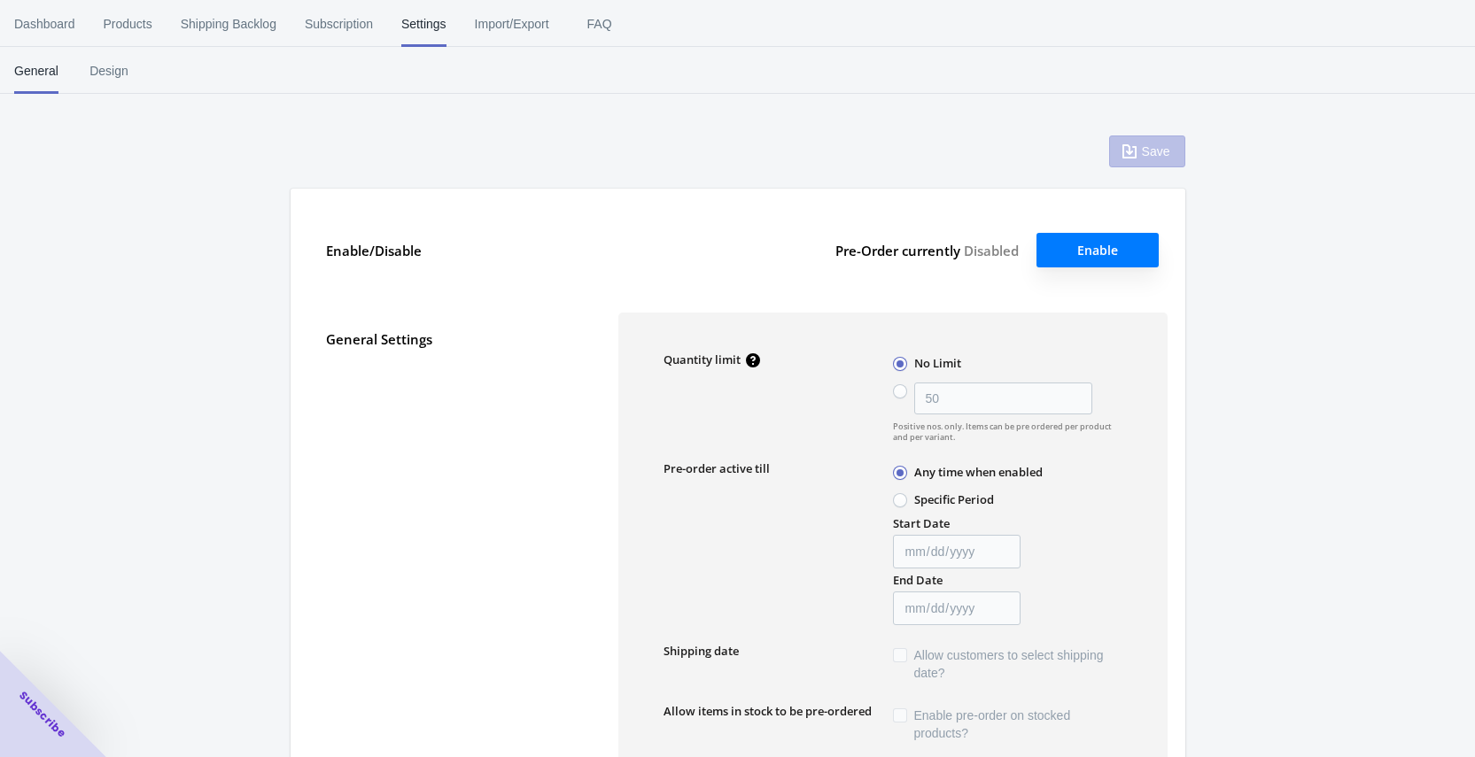  I want to click on label: Start Date, so click(921, 524).